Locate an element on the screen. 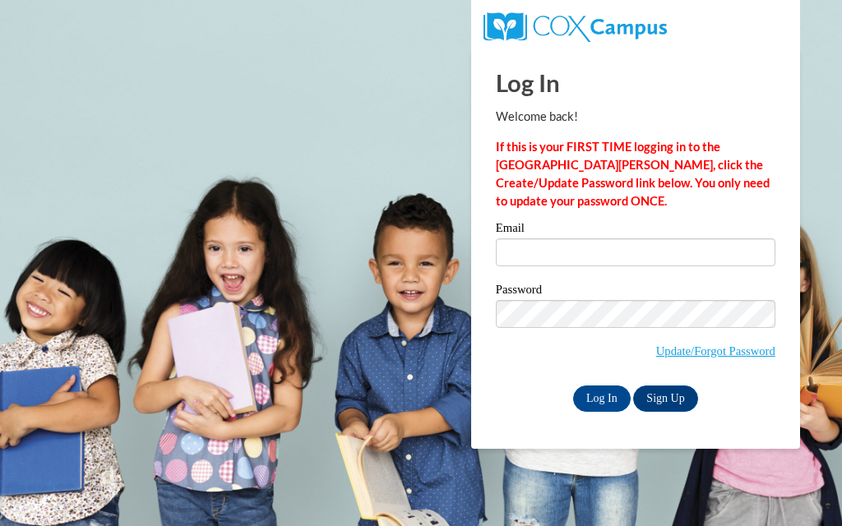 The width and height of the screenshot is (842, 526). h1: Log In is located at coordinates (636, 82).